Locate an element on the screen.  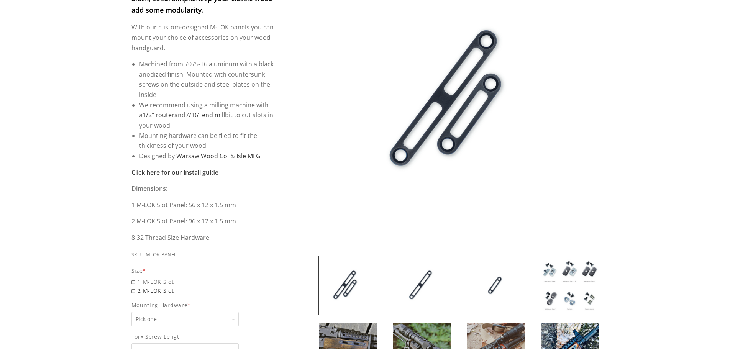
p: 8-32 Thread Size Hardware is located at coordinates (205, 238).